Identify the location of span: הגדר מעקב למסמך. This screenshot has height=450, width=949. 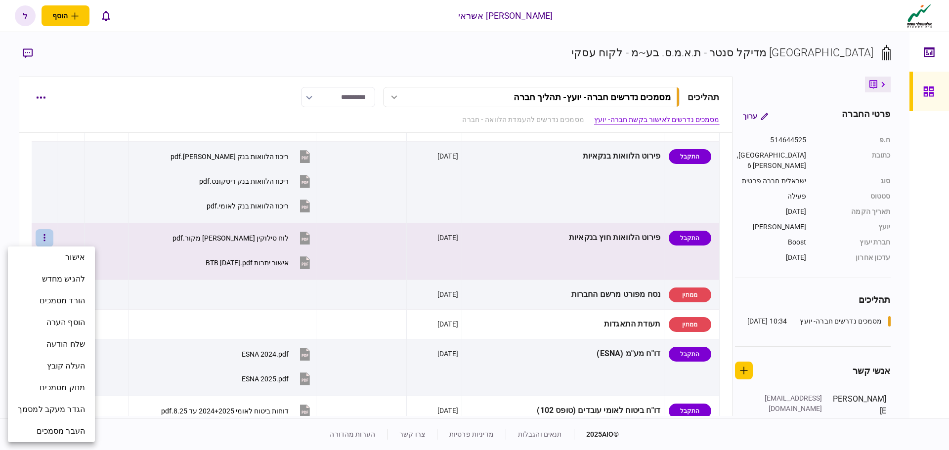
(51, 410).